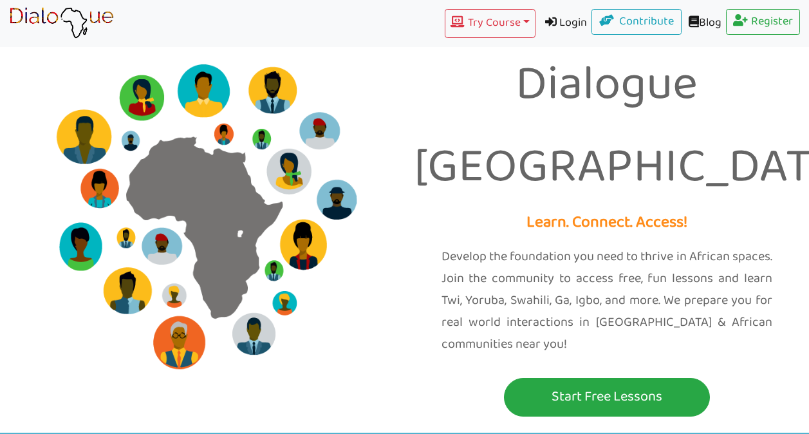 This screenshot has width=809, height=434. What do you see at coordinates (607, 223) in the screenshot?
I see `p: Learn. Connect. Access!` at bounding box center [607, 223].